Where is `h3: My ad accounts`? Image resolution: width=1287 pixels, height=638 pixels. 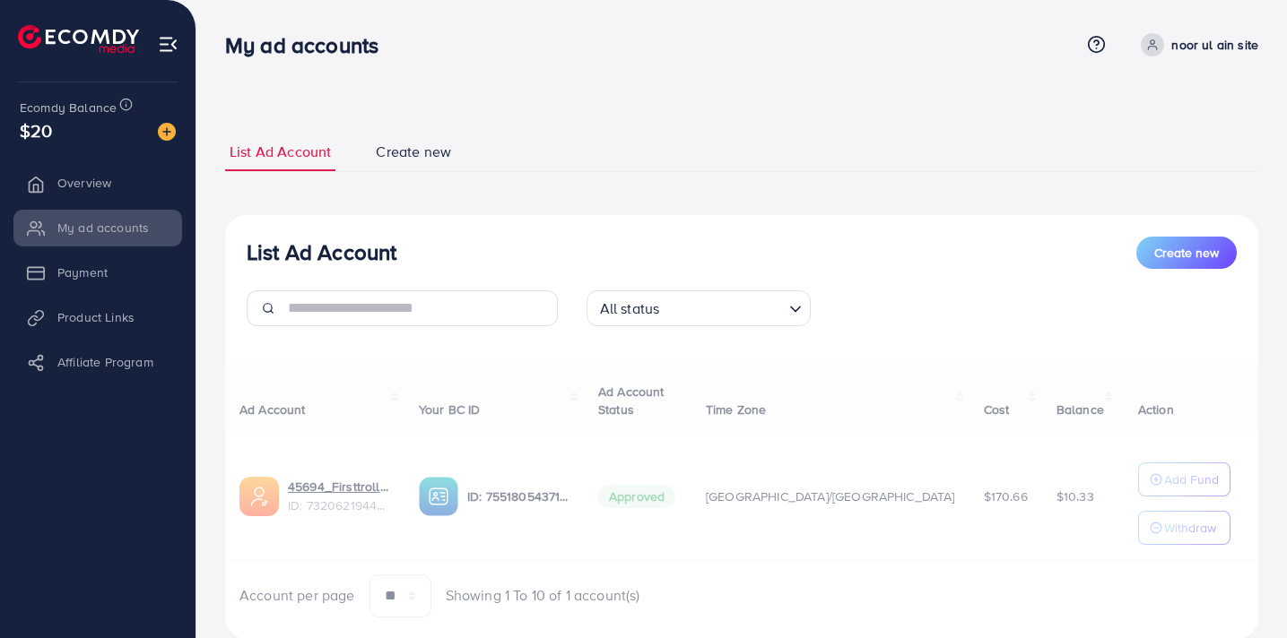
h3: My ad accounts is located at coordinates (308, 45).